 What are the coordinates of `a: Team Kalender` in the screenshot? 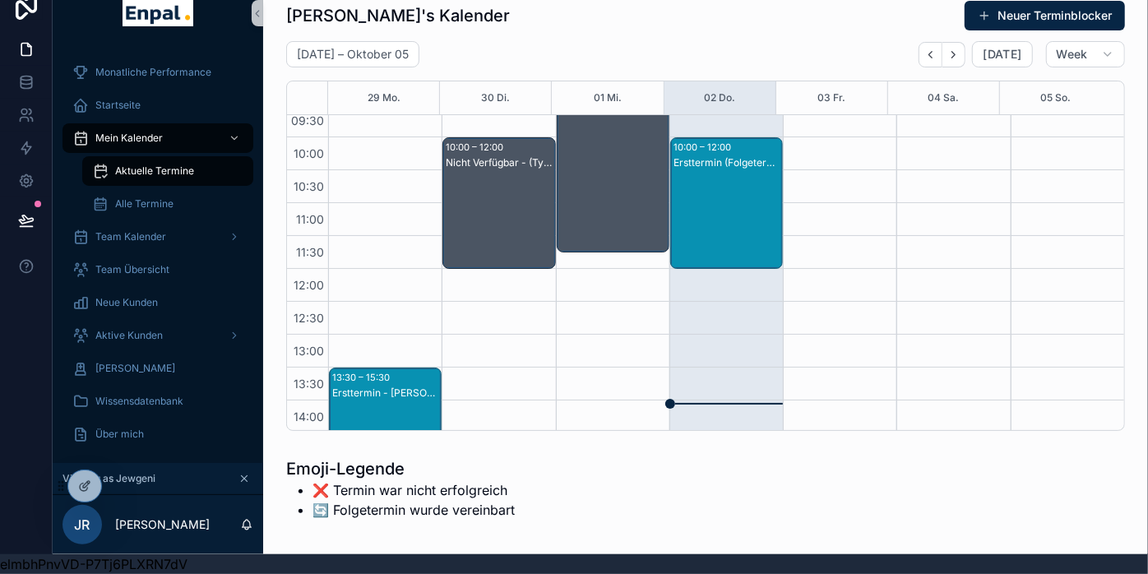 It's located at (158, 237).